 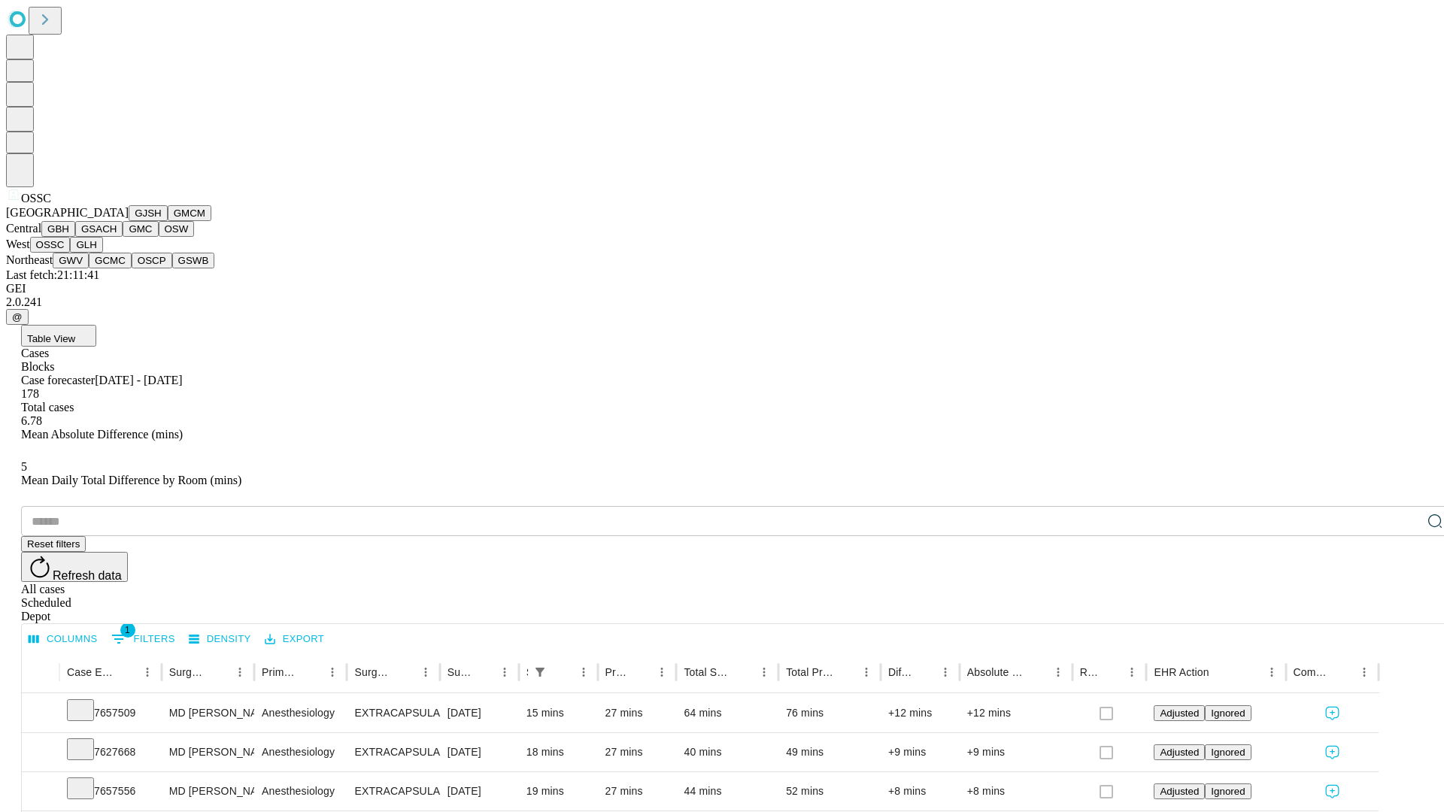 I want to click on button: Select columns, so click(x=63, y=639).